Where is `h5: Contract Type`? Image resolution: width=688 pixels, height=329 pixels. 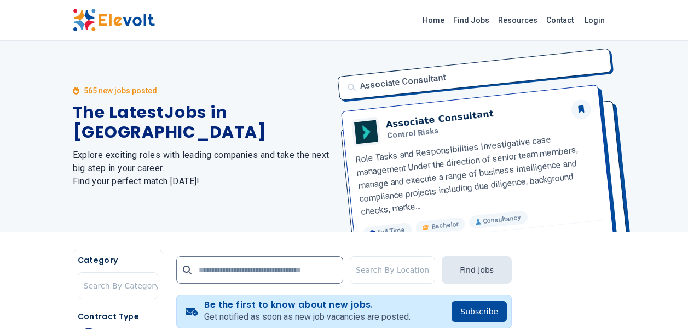 h5: Contract Type is located at coordinates (118, 317).